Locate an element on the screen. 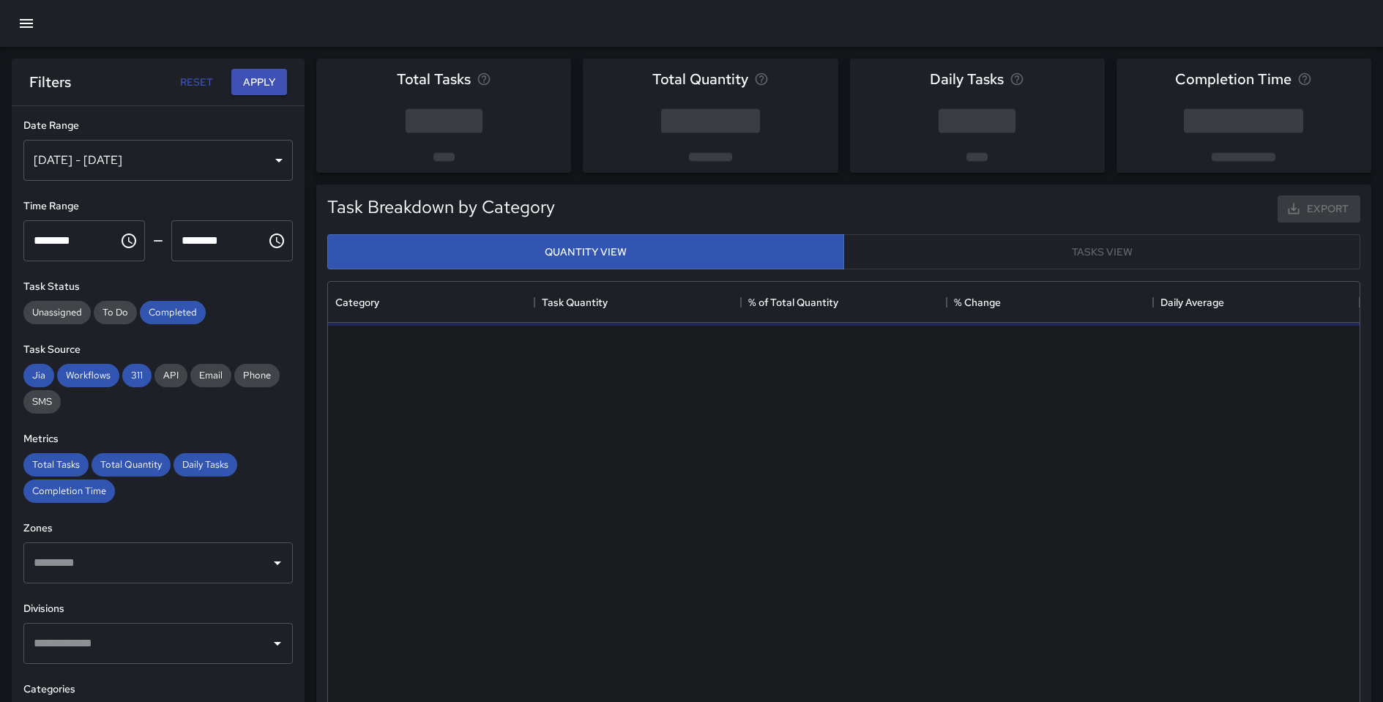 Image resolution: width=1383 pixels, height=702 pixels. span: Unassigned is located at coordinates (57, 312).